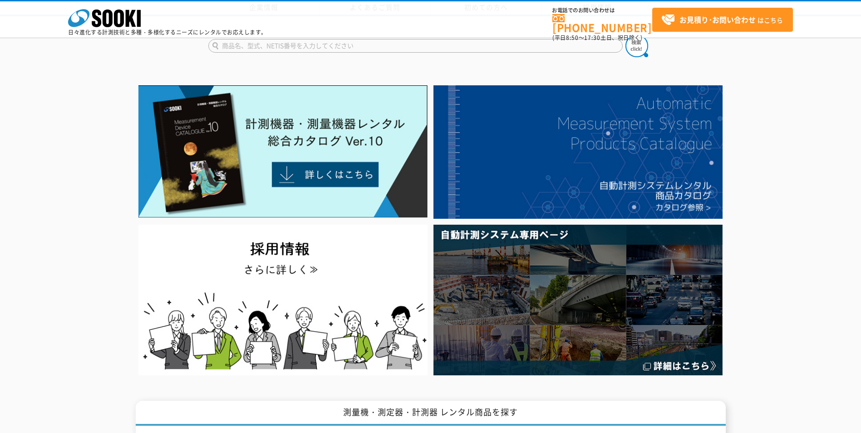 The width and height of the screenshot is (861, 433). I want to click on a: お見積り･お問い合わせはこちら, so click(723, 20).